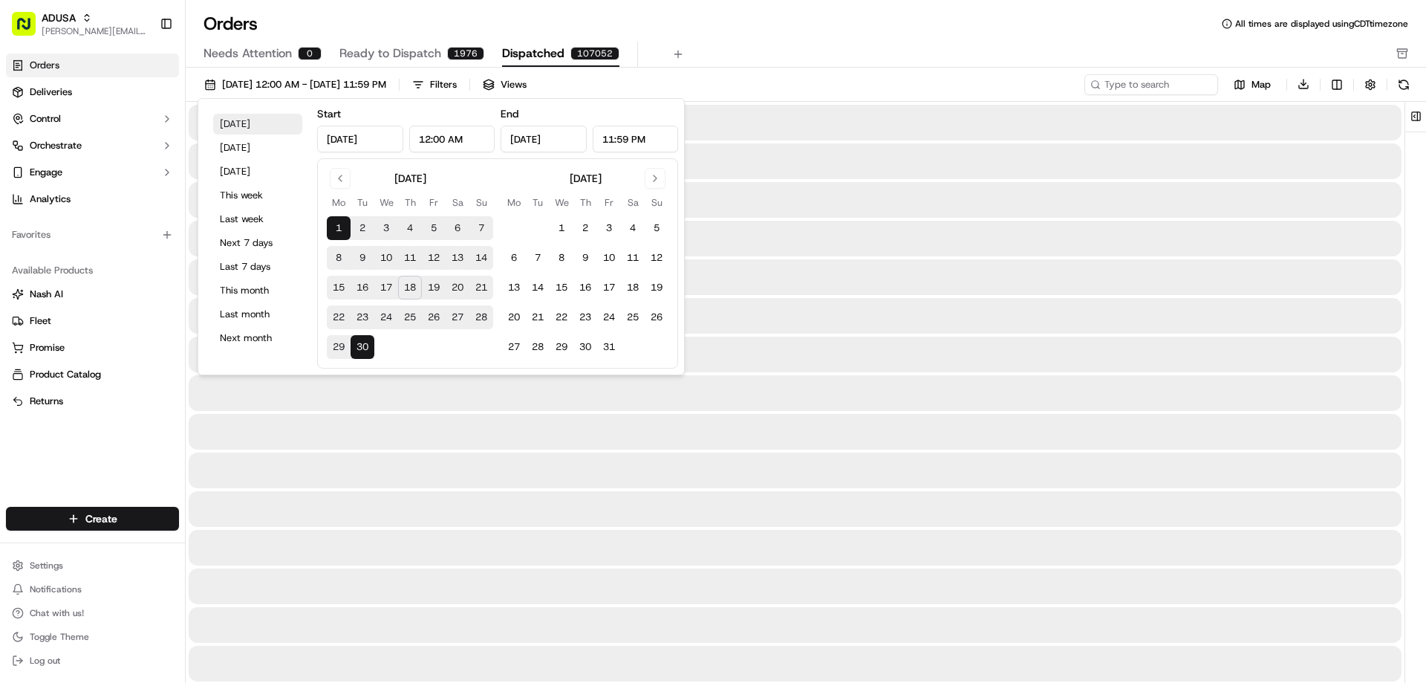 The image size is (1426, 683). Describe the element at coordinates (92, 321) in the screenshot. I see `a: Fleet` at that location.